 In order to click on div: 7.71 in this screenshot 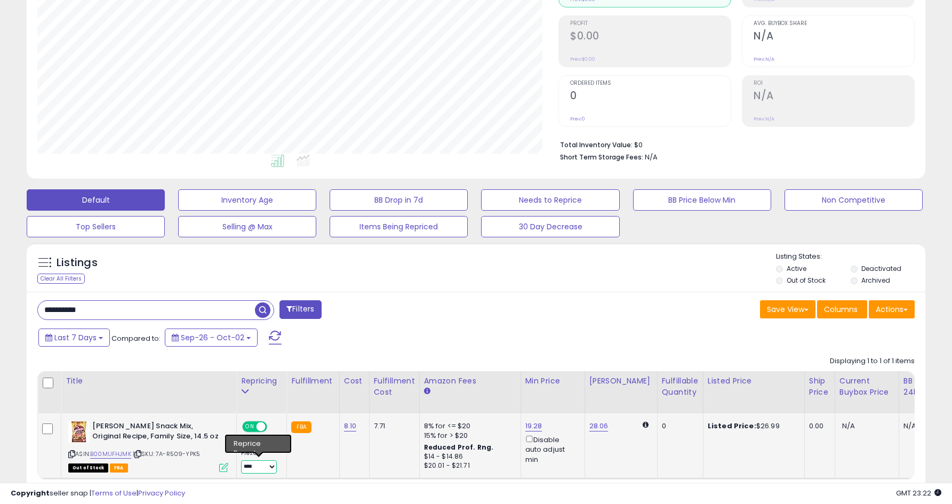, I will do `click(393, 426)`.